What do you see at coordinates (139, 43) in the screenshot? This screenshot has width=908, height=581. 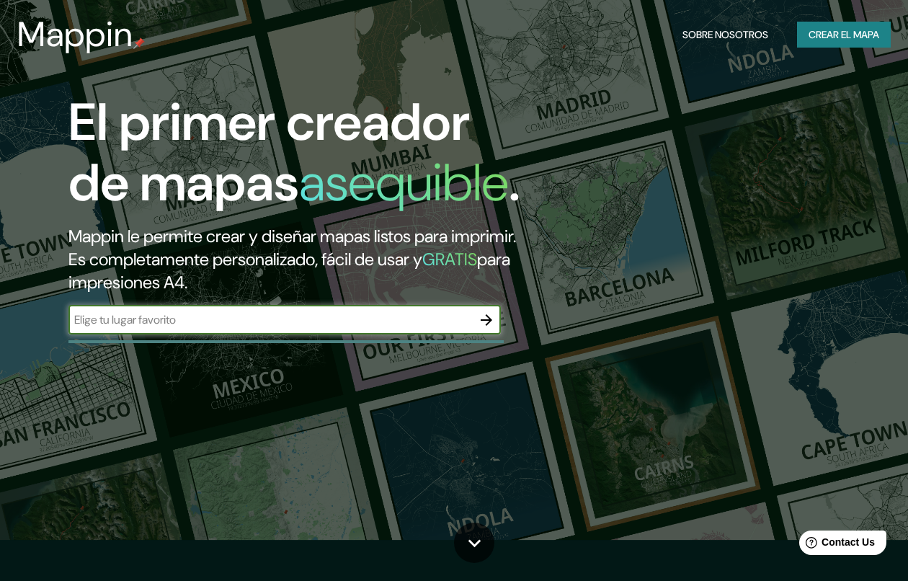 I see `img: mappin-pin` at bounding box center [139, 43].